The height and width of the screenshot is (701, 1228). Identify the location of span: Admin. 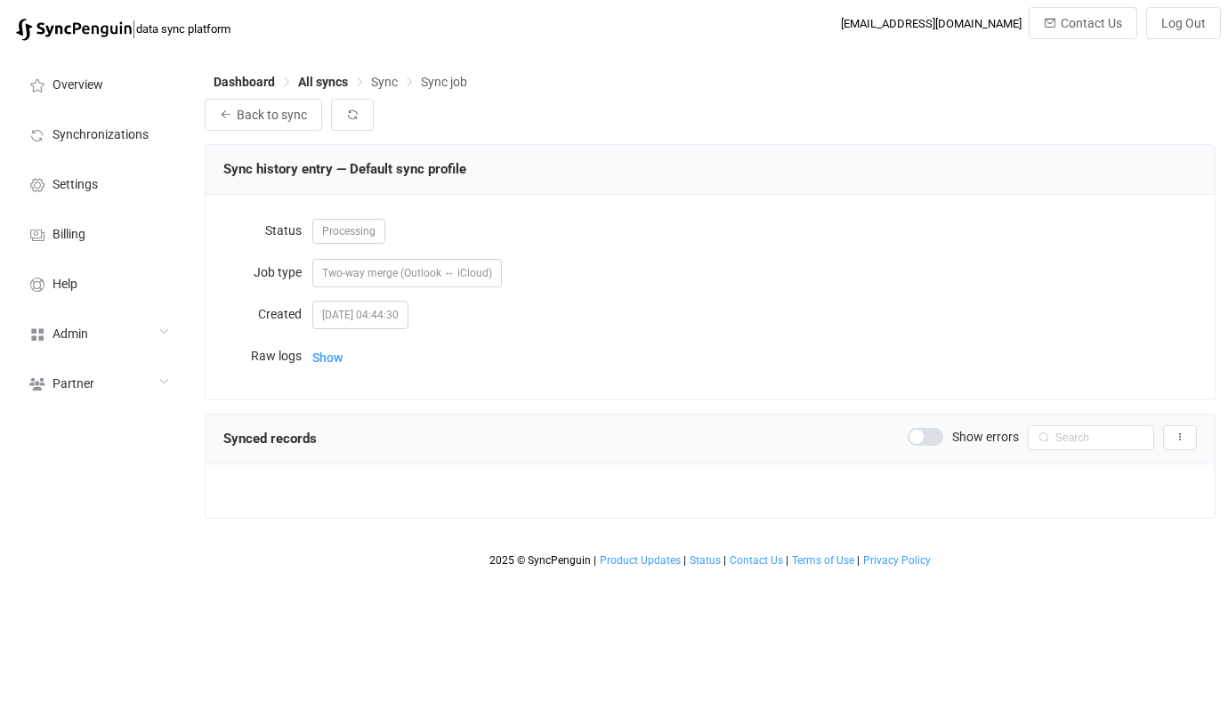
(70, 335).